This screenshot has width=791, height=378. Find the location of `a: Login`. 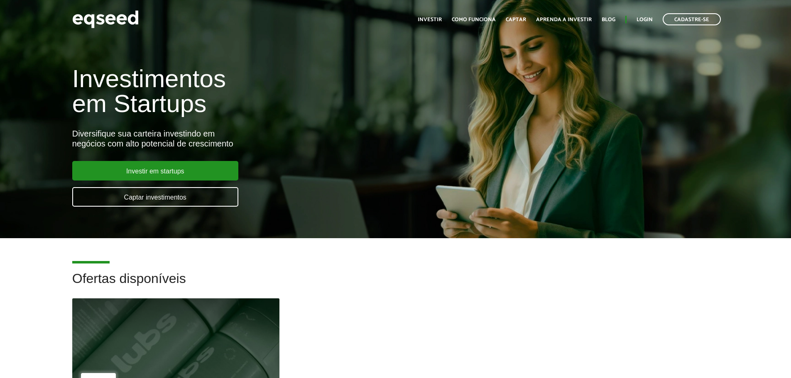

a: Login is located at coordinates (645, 20).